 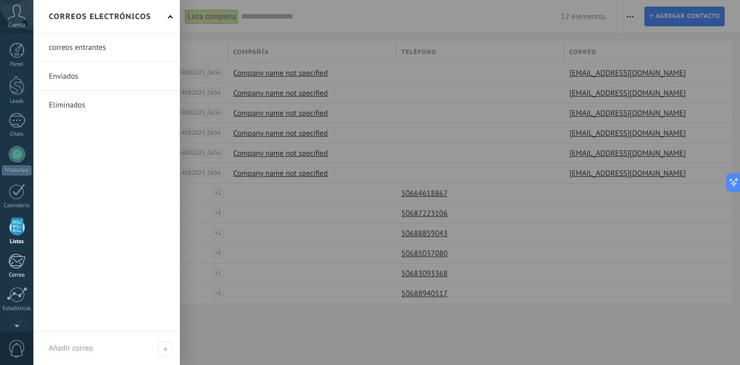 I want to click on div: Correo, so click(x=17, y=275).